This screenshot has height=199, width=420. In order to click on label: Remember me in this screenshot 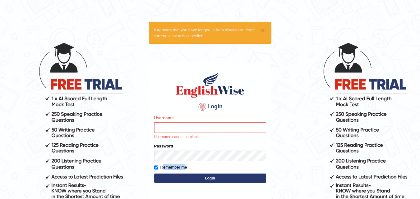, I will do `click(171, 167)`.